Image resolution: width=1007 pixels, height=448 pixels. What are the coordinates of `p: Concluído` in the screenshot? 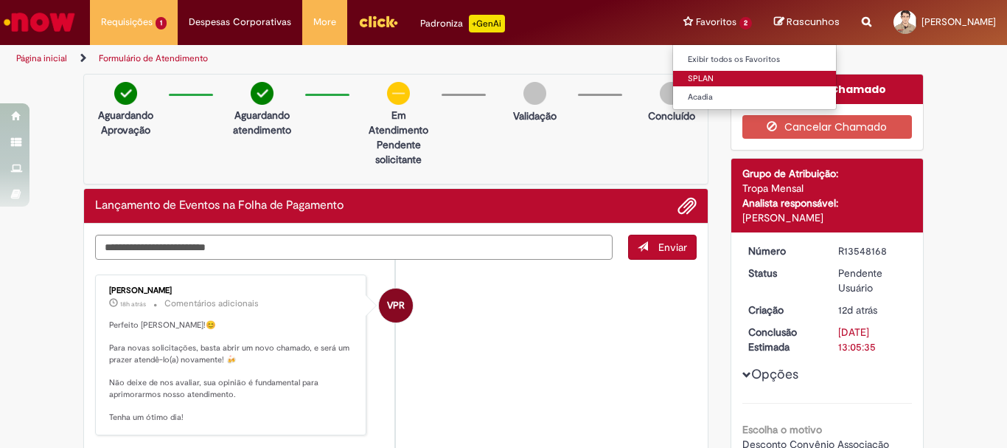 It's located at (672, 116).